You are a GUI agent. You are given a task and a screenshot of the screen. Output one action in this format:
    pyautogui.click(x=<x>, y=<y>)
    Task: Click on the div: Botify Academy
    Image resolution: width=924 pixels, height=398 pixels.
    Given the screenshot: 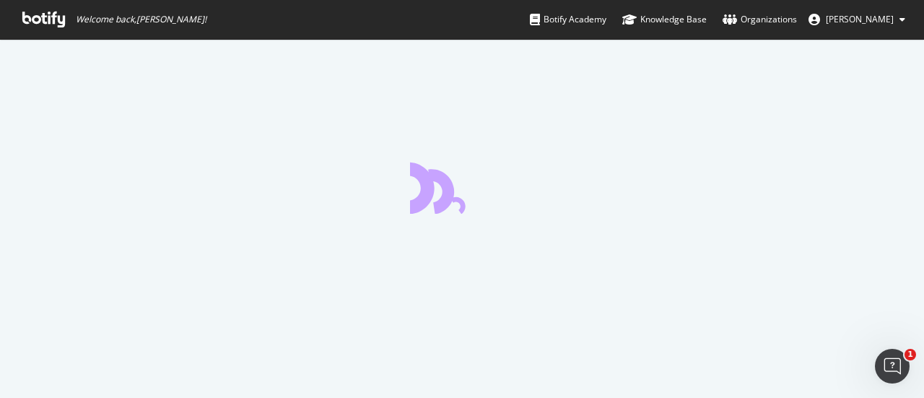 What is the action you would take?
    pyautogui.click(x=568, y=19)
    